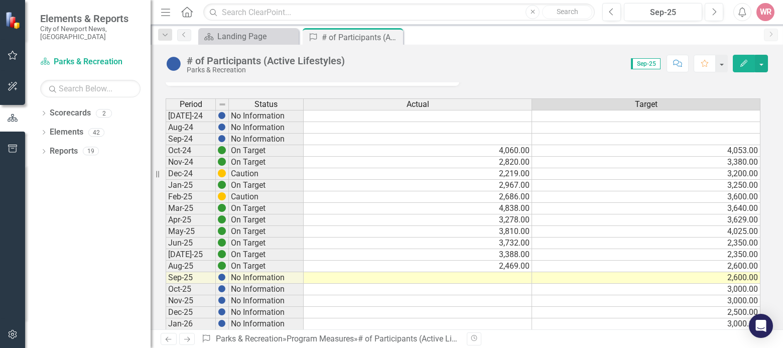 This screenshot has height=348, width=783. Describe the element at coordinates (417, 231) in the screenshot. I see `td: 3,810.00` at that location.